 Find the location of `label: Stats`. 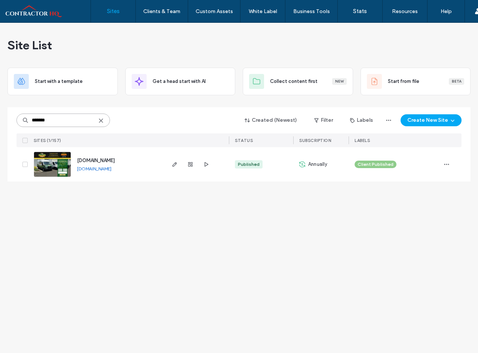

label: Stats is located at coordinates (360, 11).